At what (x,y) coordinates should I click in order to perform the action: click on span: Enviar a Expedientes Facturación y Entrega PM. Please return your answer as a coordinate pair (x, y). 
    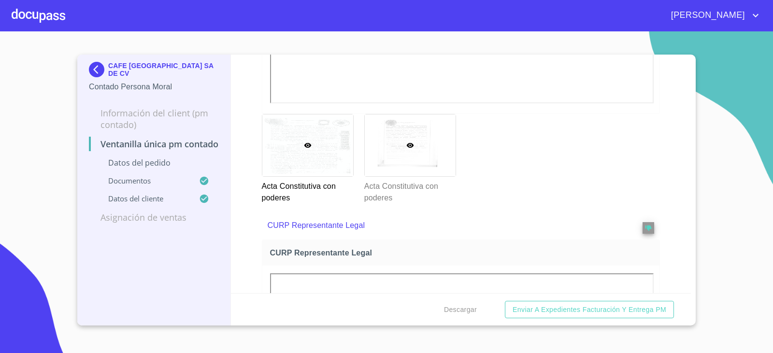
    Looking at the image, I should click on (589, 310).